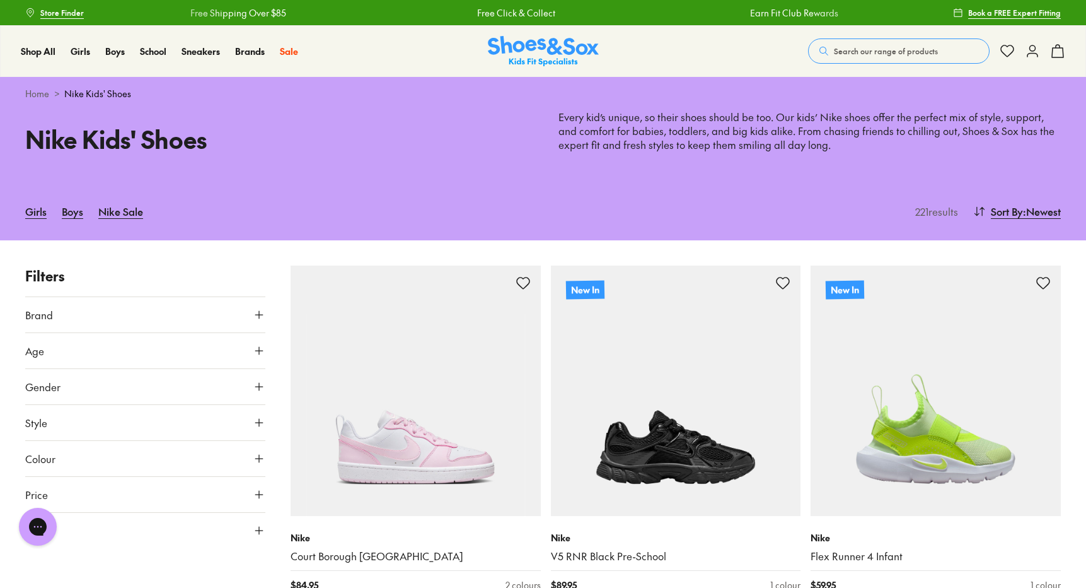 This screenshot has width=1086, height=588. What do you see at coordinates (201, 51) in the screenshot?
I see `a: Sneakers` at bounding box center [201, 51].